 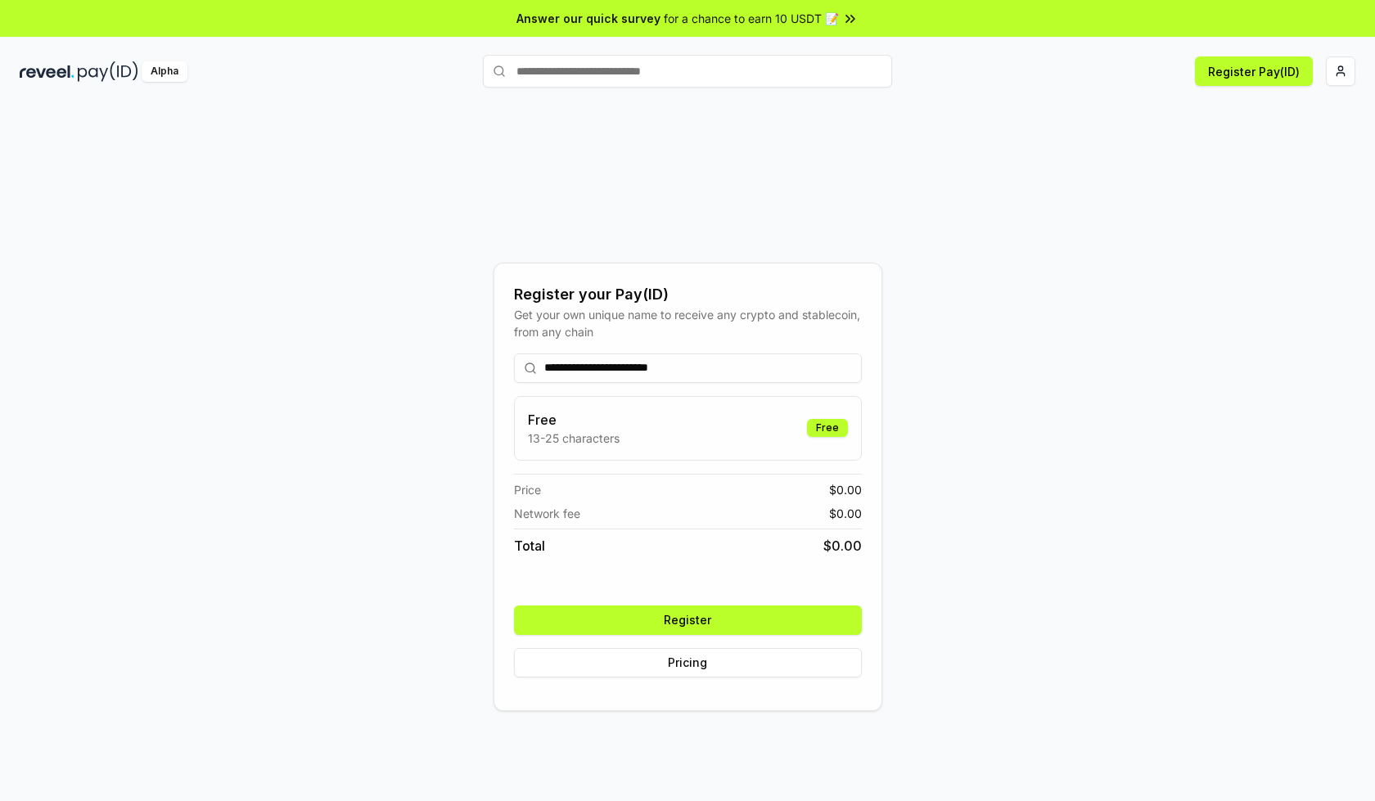 What do you see at coordinates (687, 323) in the screenshot?
I see `div: Get your own unique name to receive any crypto and stablecoin, from any chain` at bounding box center [687, 323].